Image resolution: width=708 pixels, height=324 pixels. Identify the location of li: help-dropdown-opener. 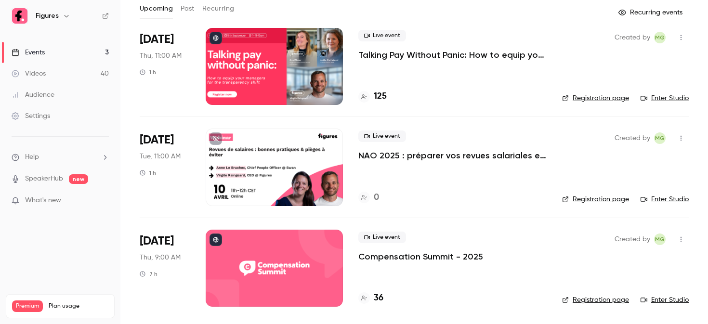
(60, 157).